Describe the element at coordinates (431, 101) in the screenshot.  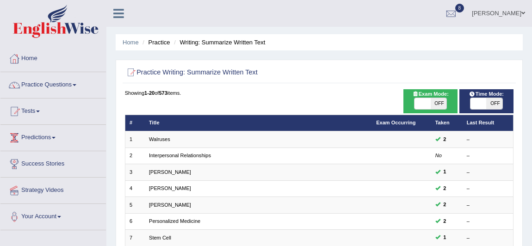
I see `div: Show exams occurring in exams` at that location.